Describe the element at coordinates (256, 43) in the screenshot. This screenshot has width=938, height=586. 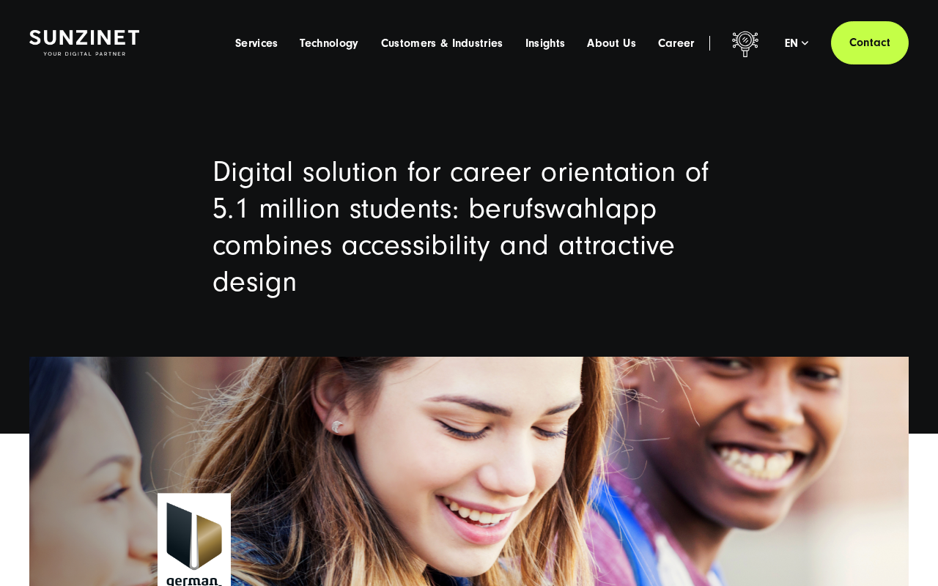
I see `a: Services` at that location.